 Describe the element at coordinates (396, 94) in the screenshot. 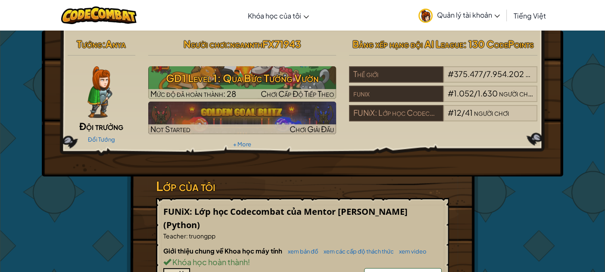

I see `div: funix` at that location.